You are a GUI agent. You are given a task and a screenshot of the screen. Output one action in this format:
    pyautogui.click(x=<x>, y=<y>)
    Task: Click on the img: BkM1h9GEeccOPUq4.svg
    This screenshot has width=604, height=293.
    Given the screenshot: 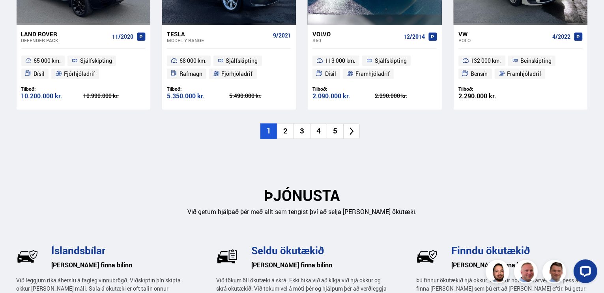 What is the action you would take?
    pyautogui.click(x=427, y=256)
    